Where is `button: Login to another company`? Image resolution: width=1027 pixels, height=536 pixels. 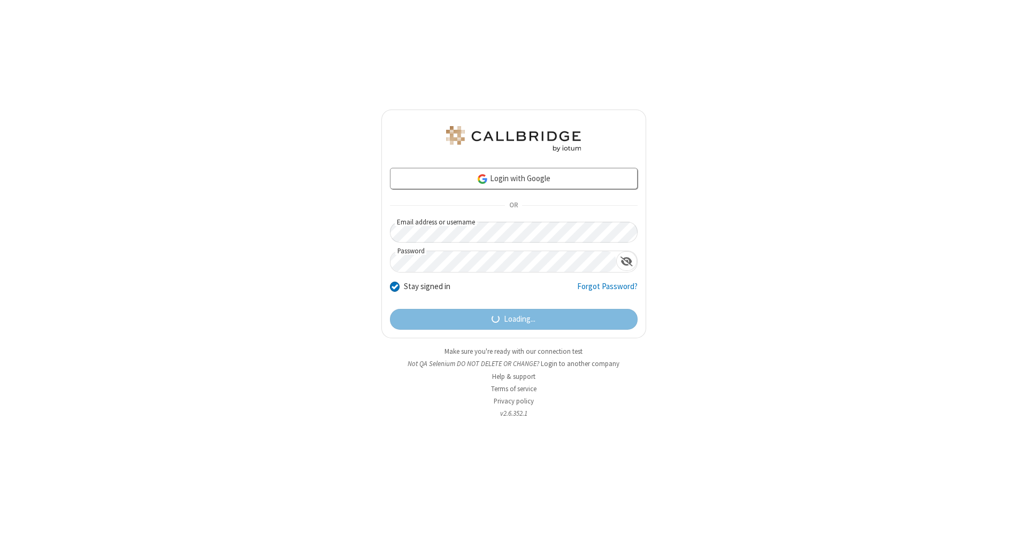
button: Login to another company is located at coordinates (580, 364).